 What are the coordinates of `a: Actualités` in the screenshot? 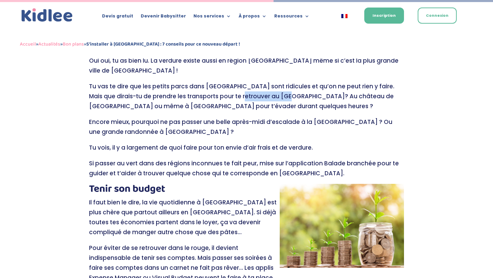 It's located at (49, 44).